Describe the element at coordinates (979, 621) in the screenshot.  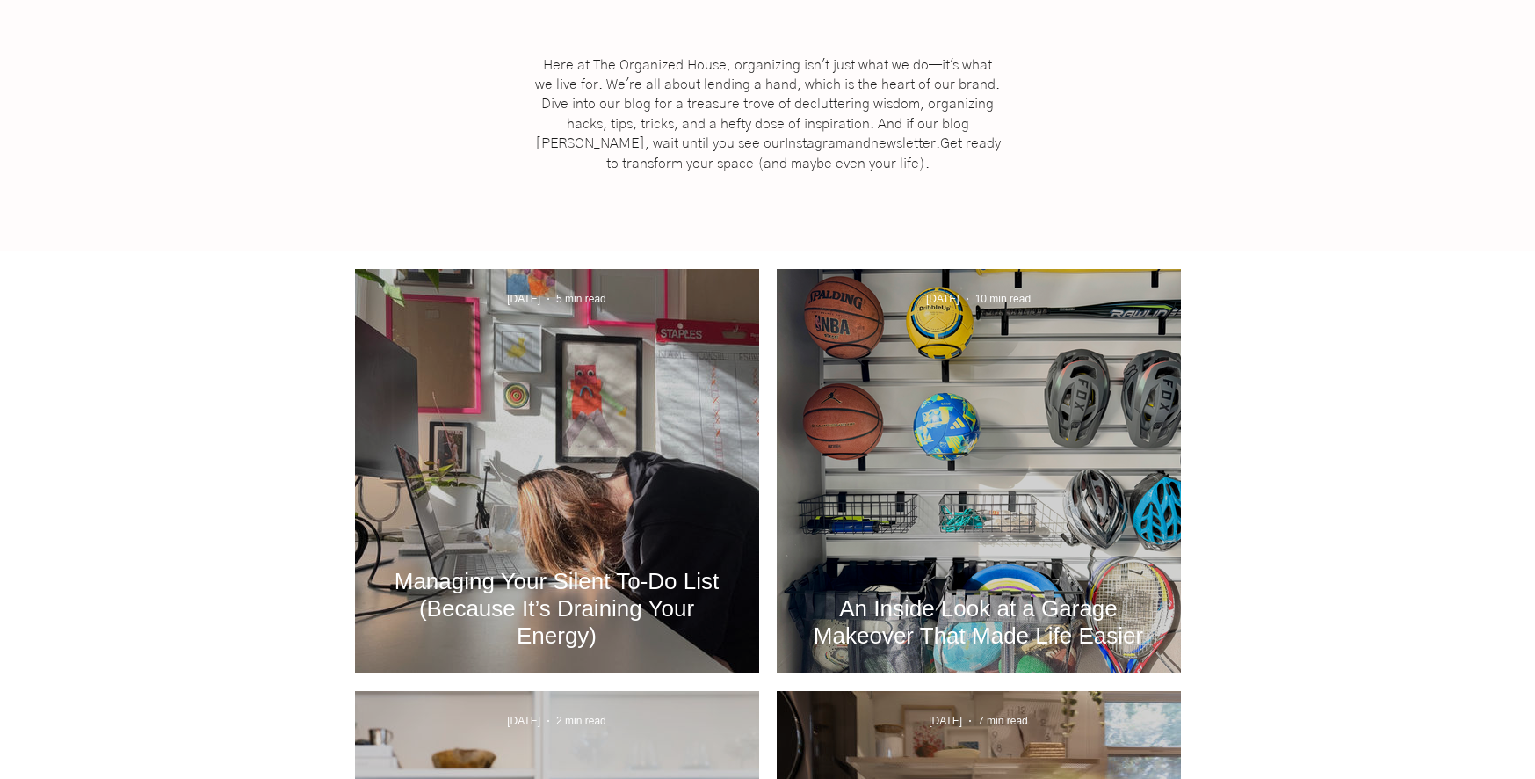
I see `a: An Inside Look at a Garage Makeover That Made Life Easier` at that location.